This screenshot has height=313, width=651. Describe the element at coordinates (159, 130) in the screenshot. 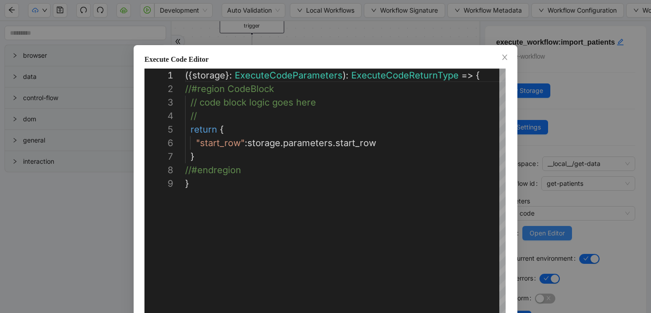

I see `div: 5` at that location.